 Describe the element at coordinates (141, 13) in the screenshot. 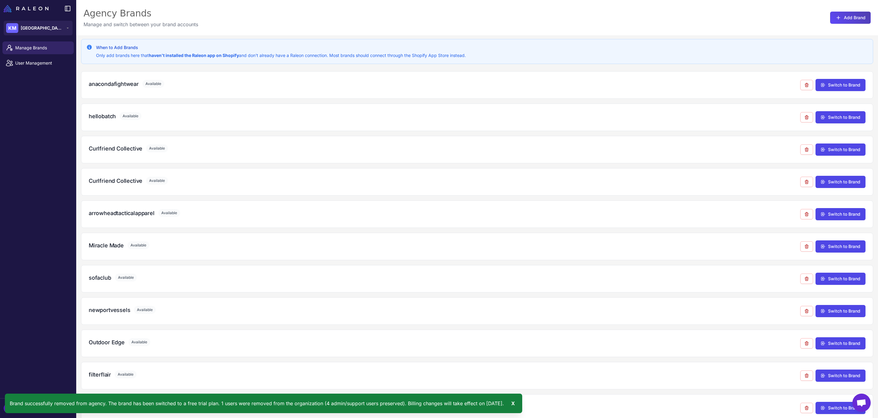

I see `div: Agency Brands` at that location.